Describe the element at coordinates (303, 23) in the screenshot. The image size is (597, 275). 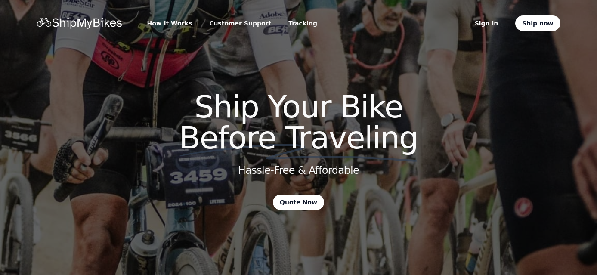
I see `a: Tracking` at that location.